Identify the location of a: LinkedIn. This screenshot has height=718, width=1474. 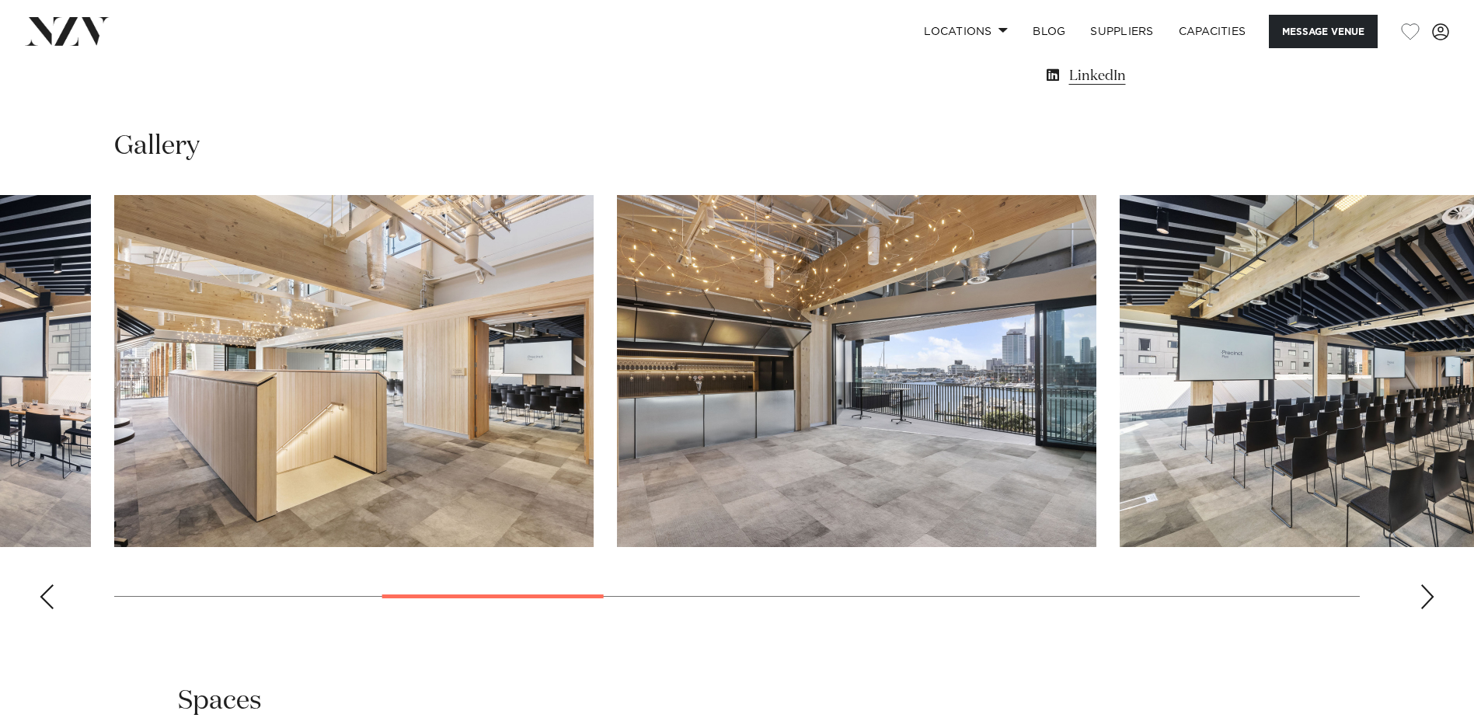
(1170, 76).